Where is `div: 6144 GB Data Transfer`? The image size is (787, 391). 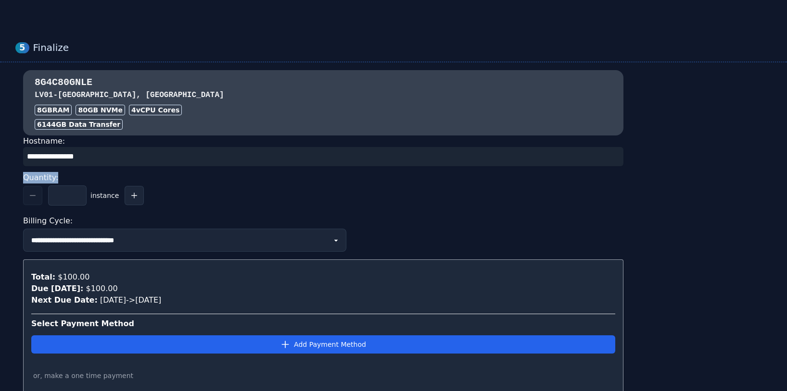
div: 6144 GB Data Transfer is located at coordinates (78, 125).